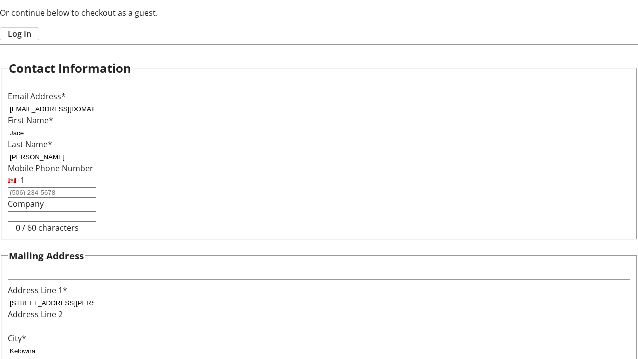  What do you see at coordinates (70, 68) in the screenshot?
I see `h2: Contact Information` at bounding box center [70, 68].